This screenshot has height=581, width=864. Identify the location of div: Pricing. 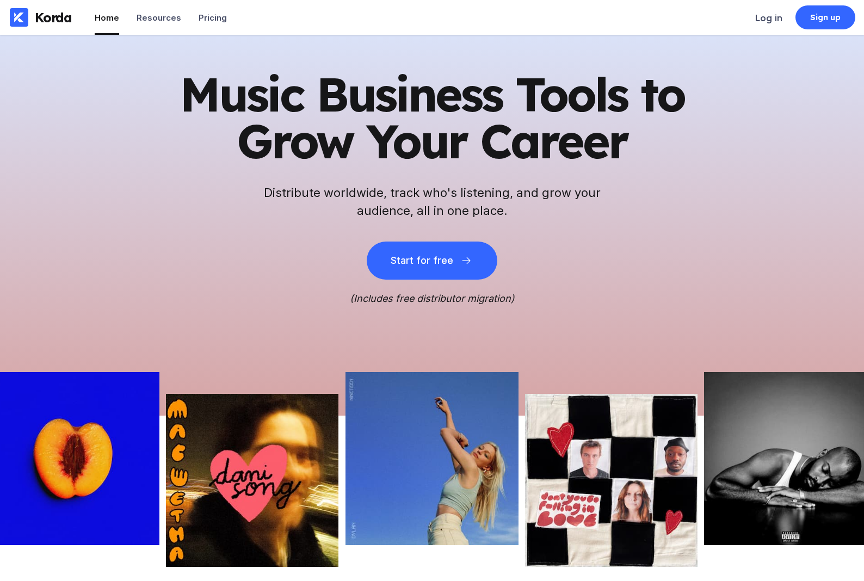
(213, 17).